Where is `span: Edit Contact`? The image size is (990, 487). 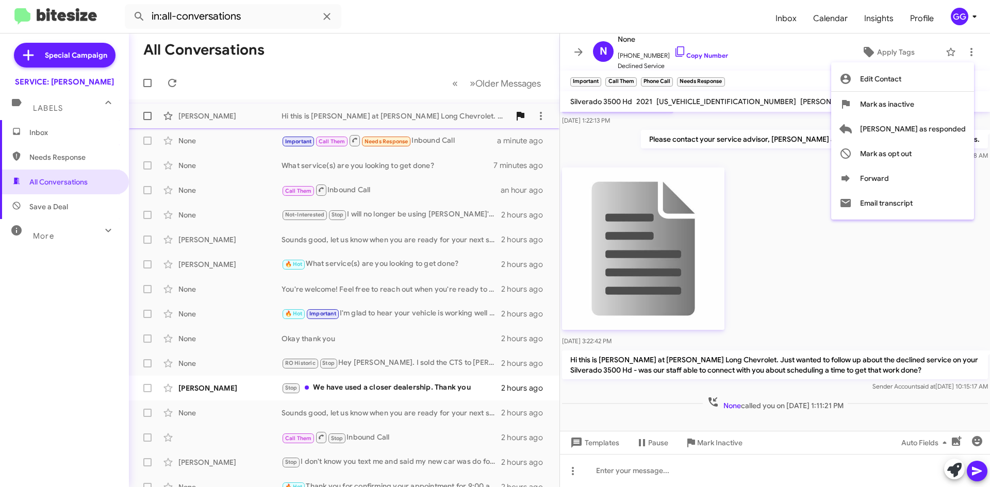
span: Edit Contact is located at coordinates (881, 79).